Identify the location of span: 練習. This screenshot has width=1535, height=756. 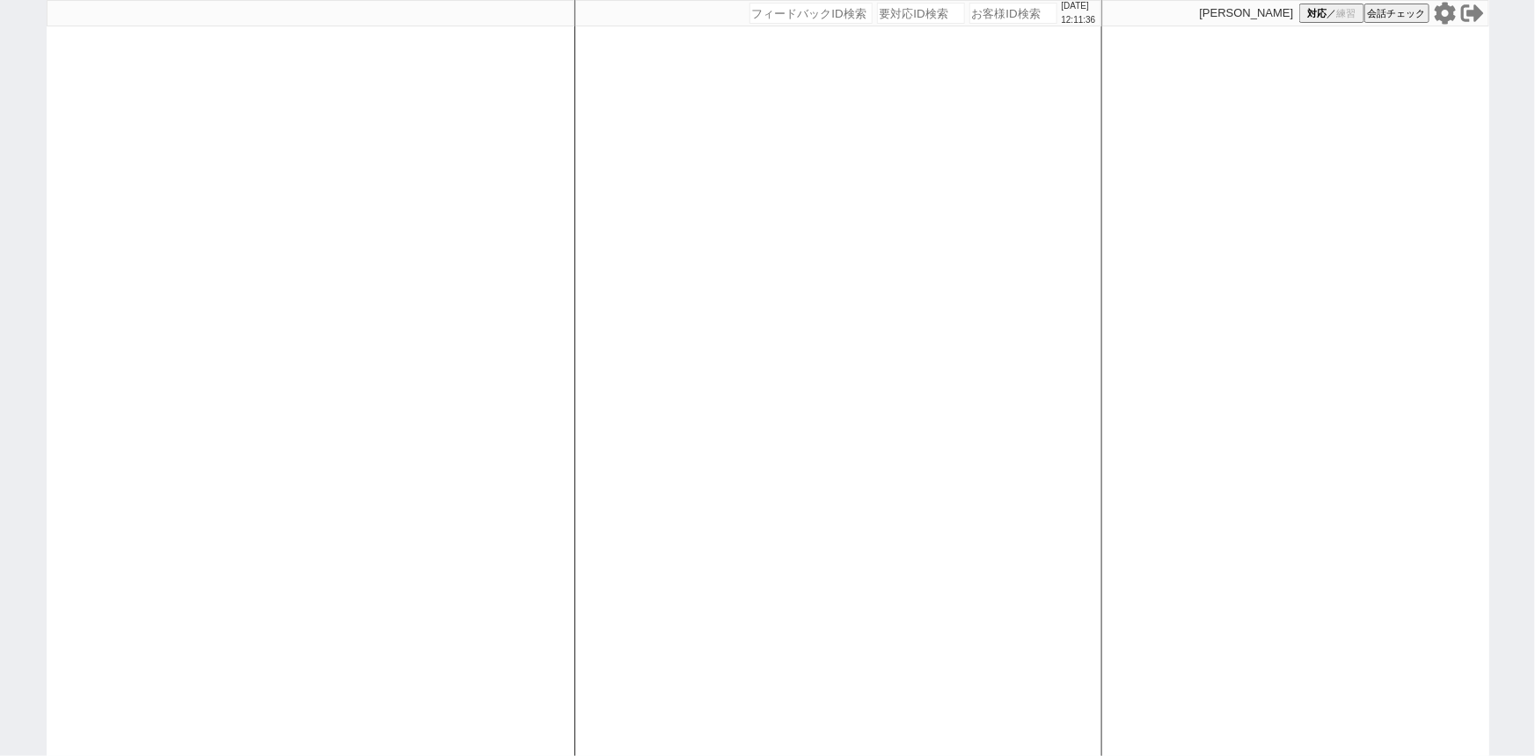
(1346, 13).